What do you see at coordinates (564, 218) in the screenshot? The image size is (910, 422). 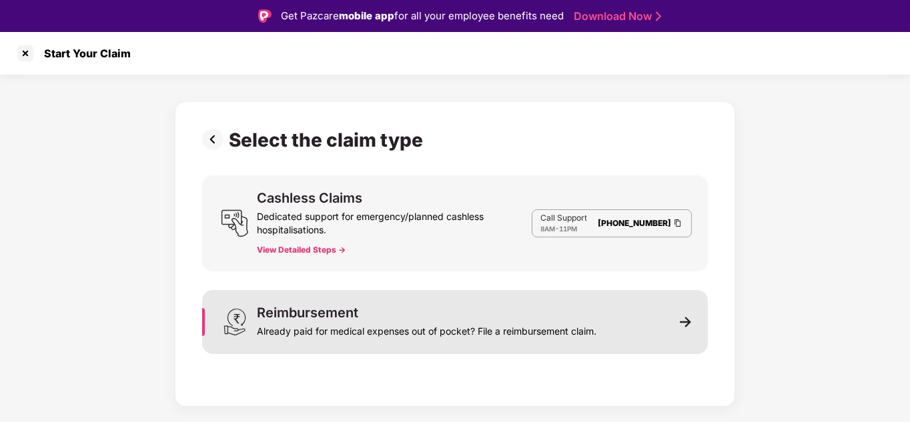 I see `p: Call Support` at bounding box center [564, 218].